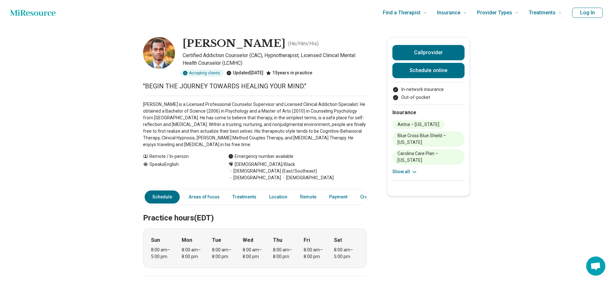  Describe the element at coordinates (179, 157) in the screenshot. I see `div: Remote / In-person` at that location.